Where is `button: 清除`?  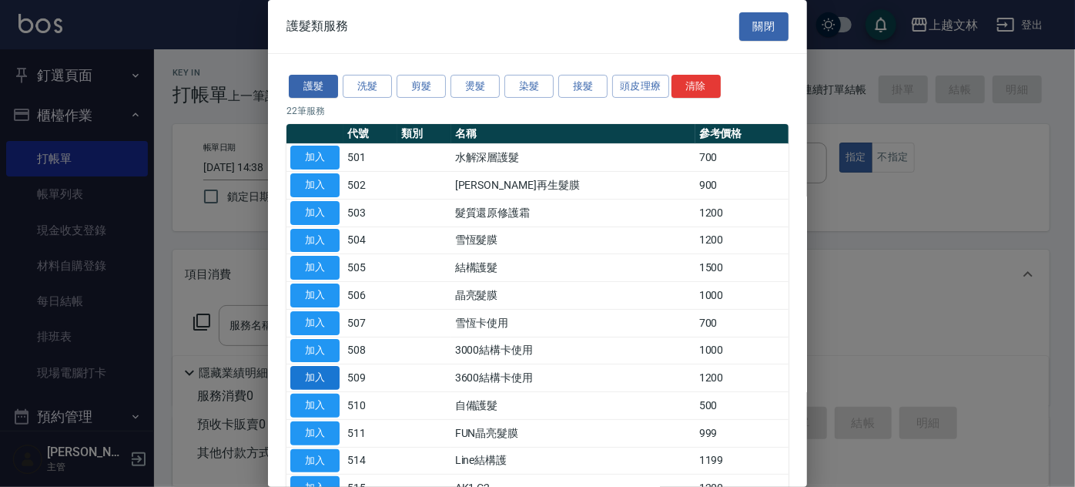 button: 清除 is located at coordinates (696, 86).